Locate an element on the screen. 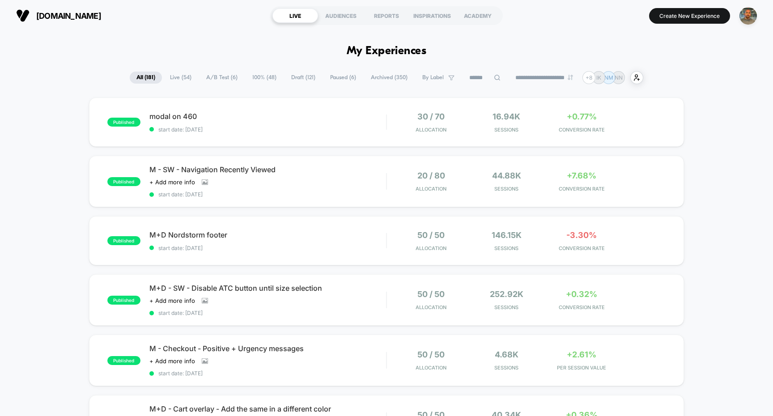 The image size is (773, 416). span: A/B Test ( 6 ) is located at coordinates (222, 77).